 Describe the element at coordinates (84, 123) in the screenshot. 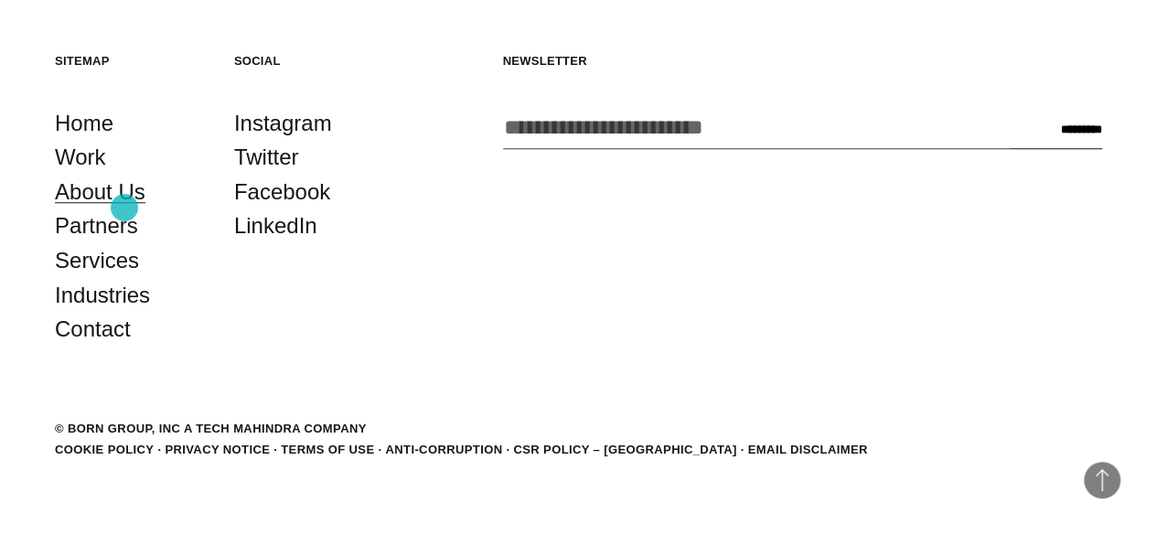

I see `a: Home` at that location.